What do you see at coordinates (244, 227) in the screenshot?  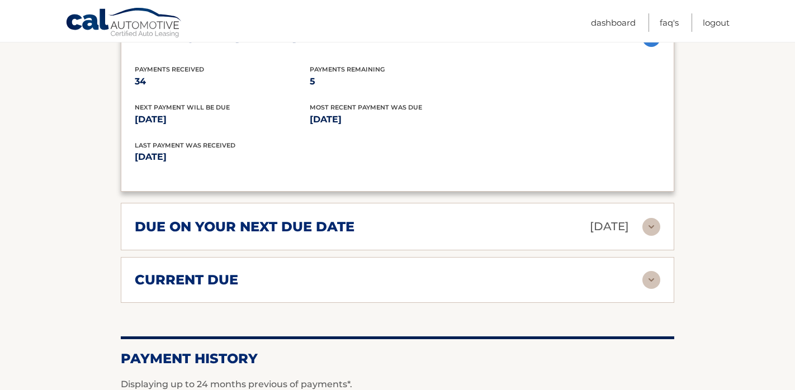 I see `h2: due on your next due date` at bounding box center [244, 227].